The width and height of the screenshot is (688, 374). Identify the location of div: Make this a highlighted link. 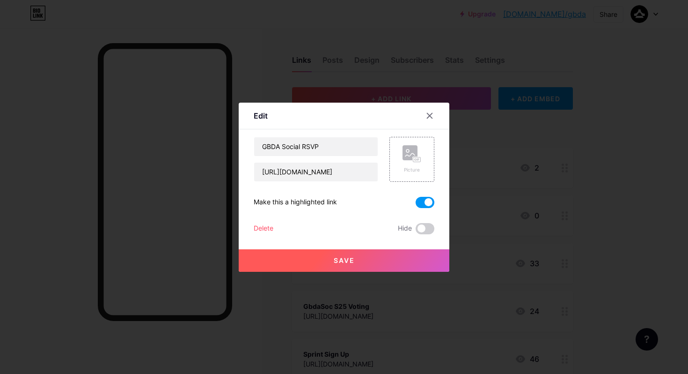
(295, 202).